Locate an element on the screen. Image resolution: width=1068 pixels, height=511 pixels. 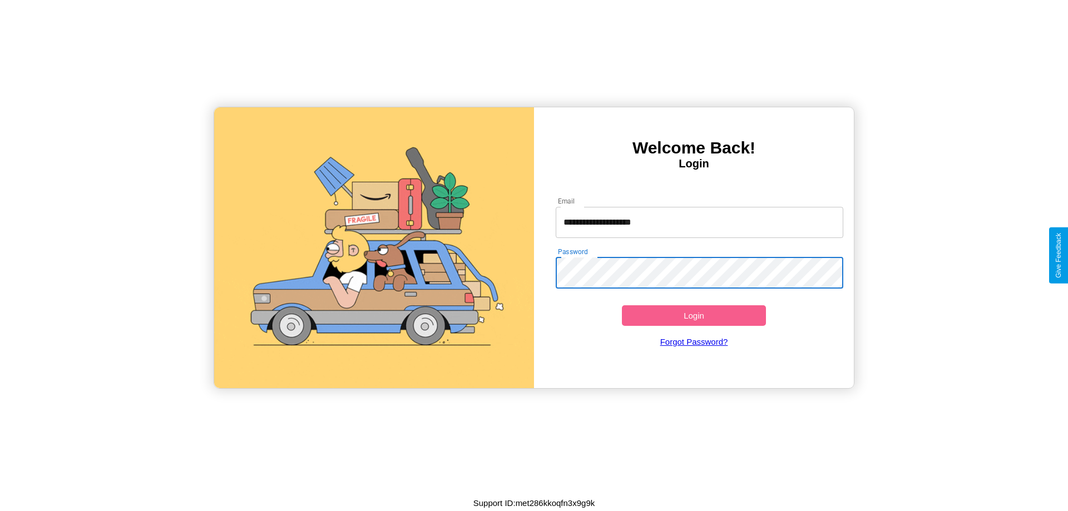
h4: Login is located at coordinates (693, 164).